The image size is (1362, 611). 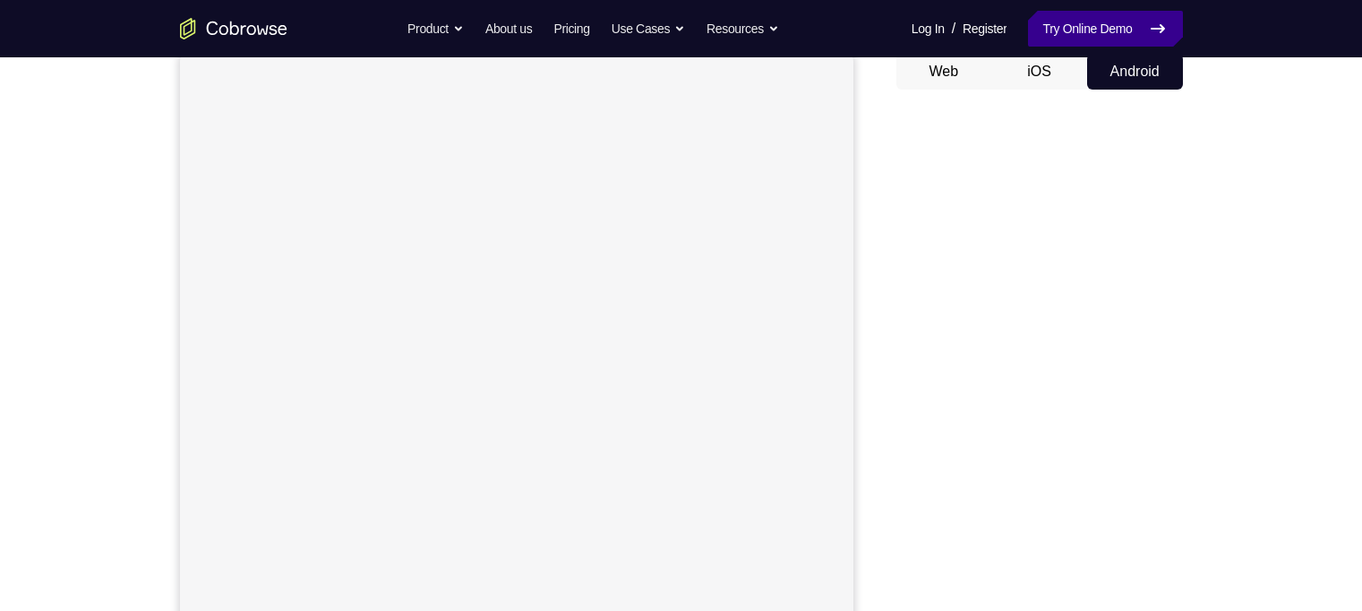 I want to click on button: iOS, so click(x=1039, y=72).